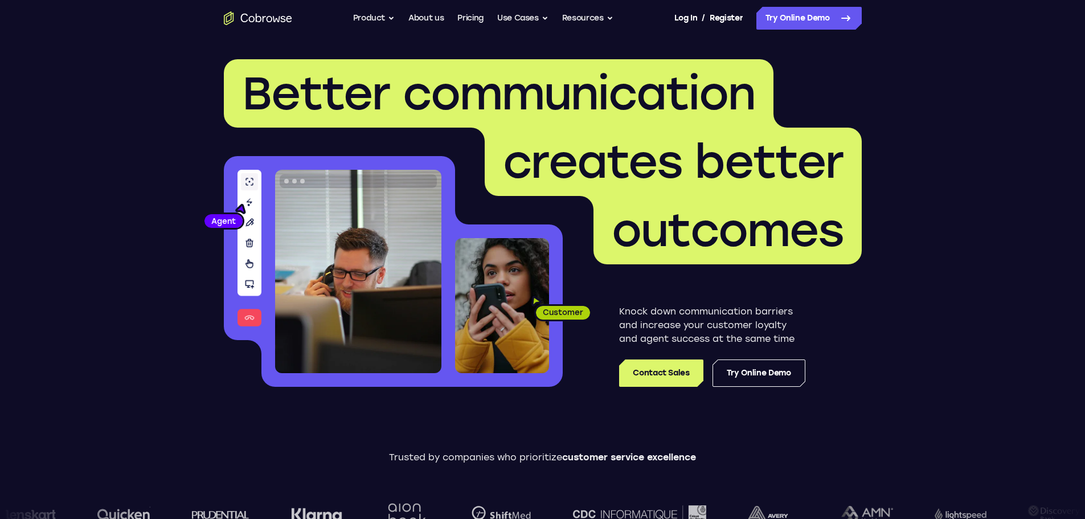  Describe the element at coordinates (258, 18) in the screenshot. I see `a: Go to the home page` at that location.